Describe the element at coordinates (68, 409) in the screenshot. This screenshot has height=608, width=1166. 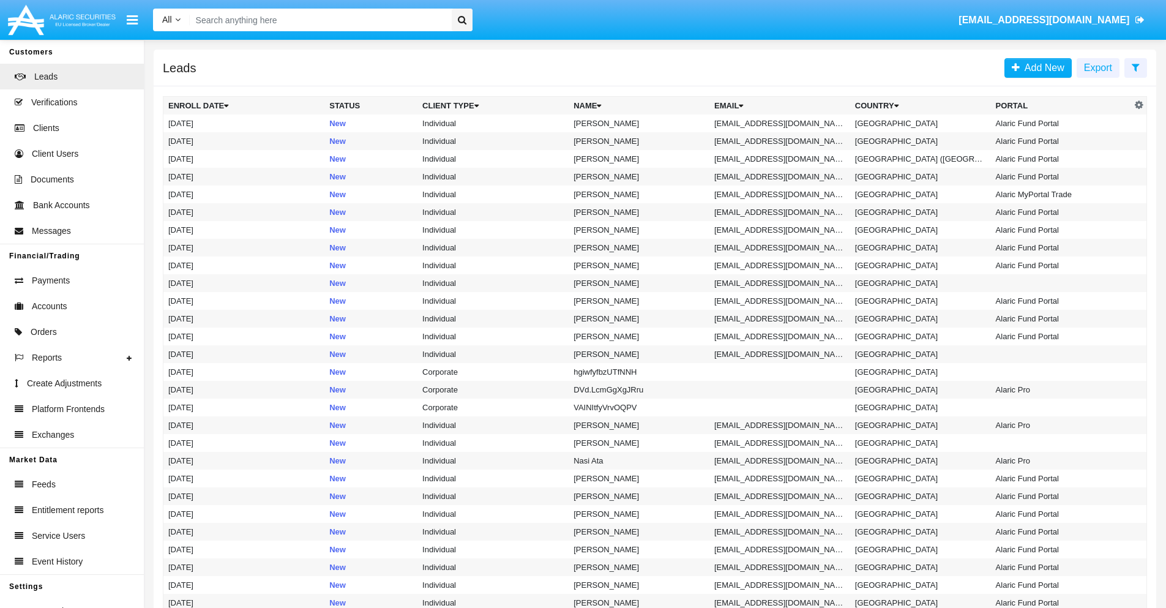
I see `span: Platform Frontends` at that location.